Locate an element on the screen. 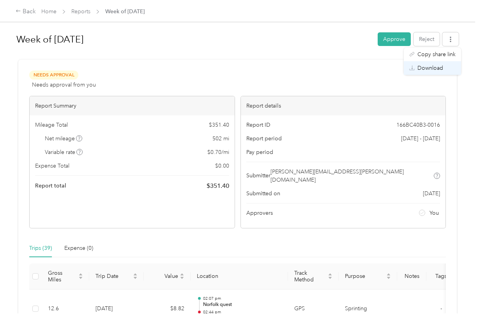  span: $ 0.00 is located at coordinates (222, 166).